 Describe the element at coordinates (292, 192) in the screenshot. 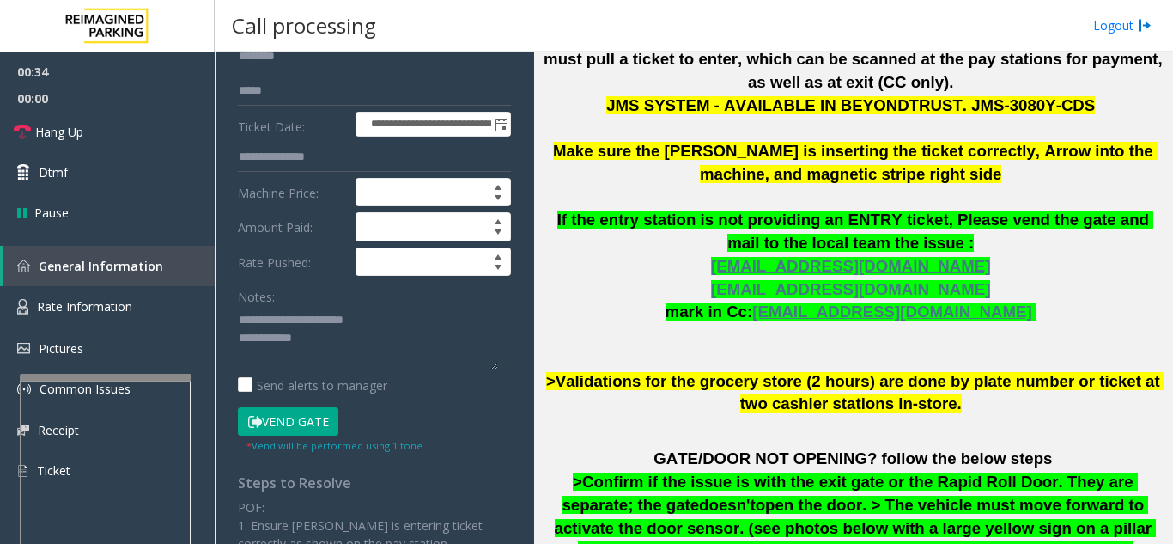

I see `label: Machine Price:` at that location.